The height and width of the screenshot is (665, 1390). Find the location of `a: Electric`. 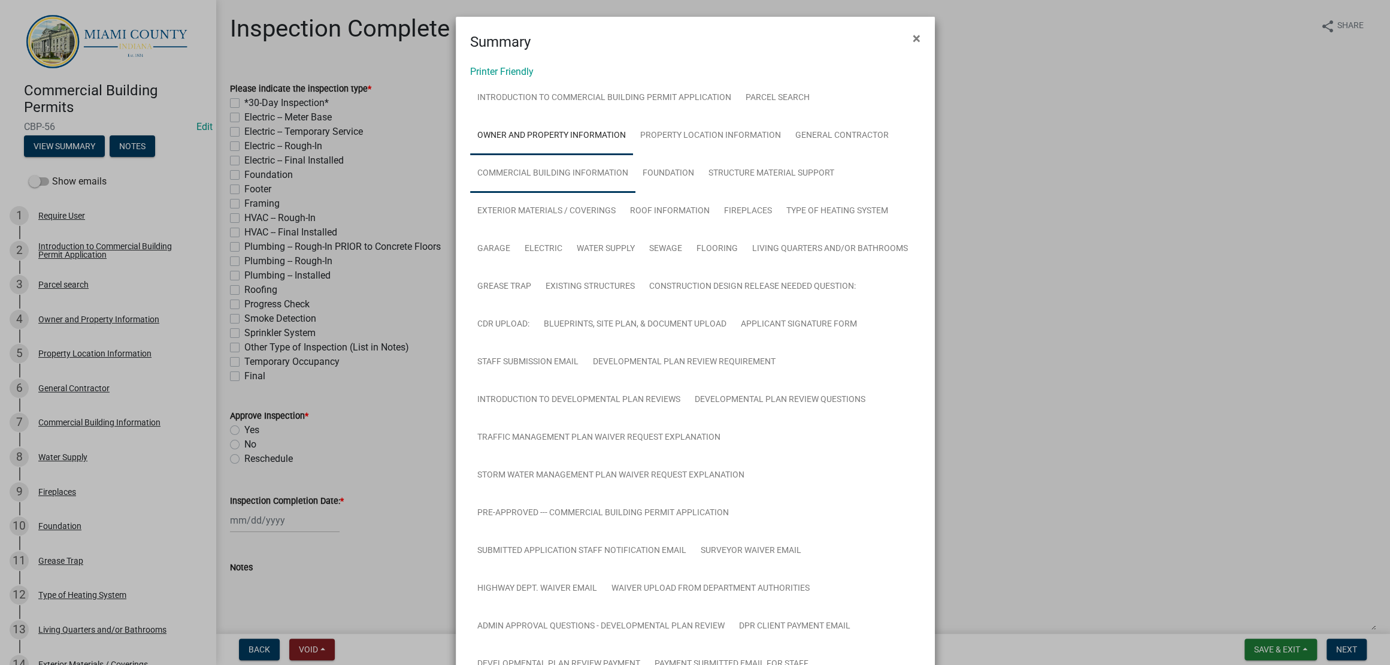

a: Electric is located at coordinates (543, 249).